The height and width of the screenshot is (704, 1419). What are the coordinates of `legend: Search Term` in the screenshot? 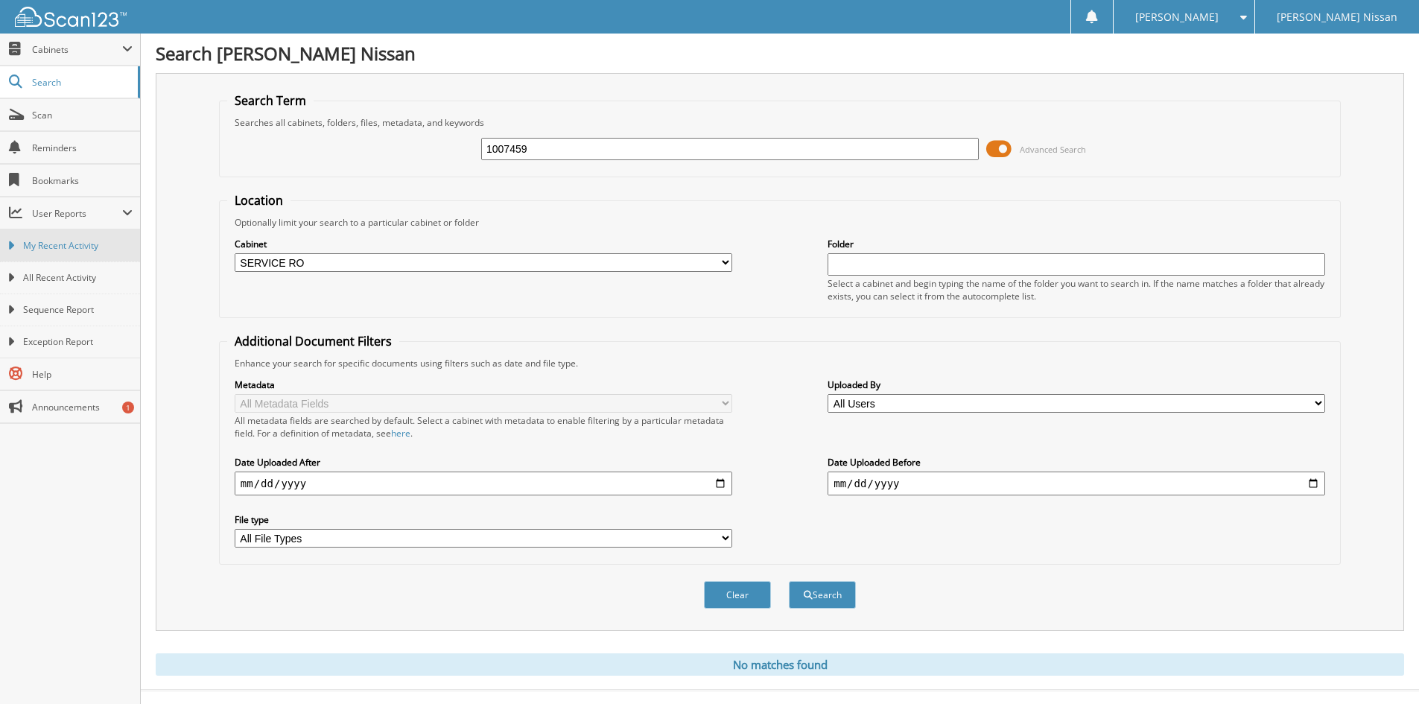 It's located at (270, 101).